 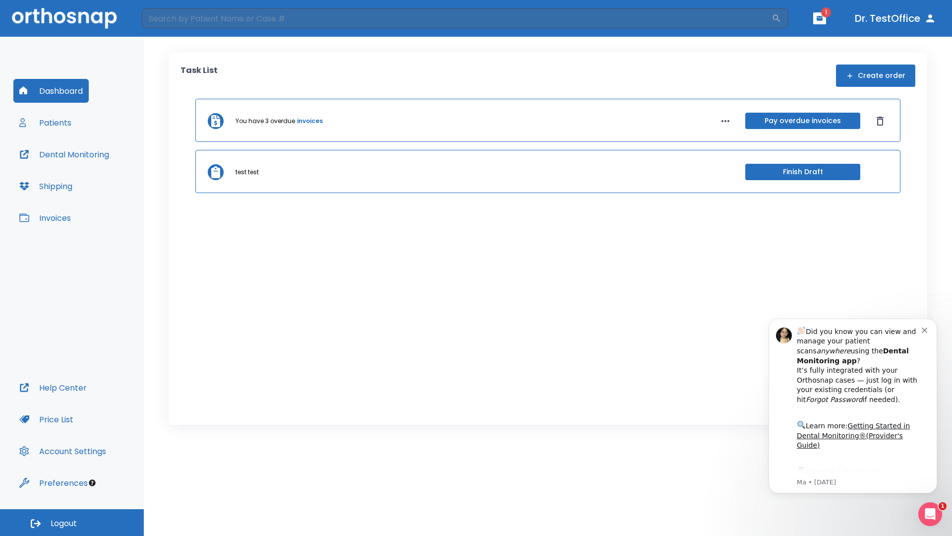 I want to click on button: Dismiss notification, so click(x=172, y=19).